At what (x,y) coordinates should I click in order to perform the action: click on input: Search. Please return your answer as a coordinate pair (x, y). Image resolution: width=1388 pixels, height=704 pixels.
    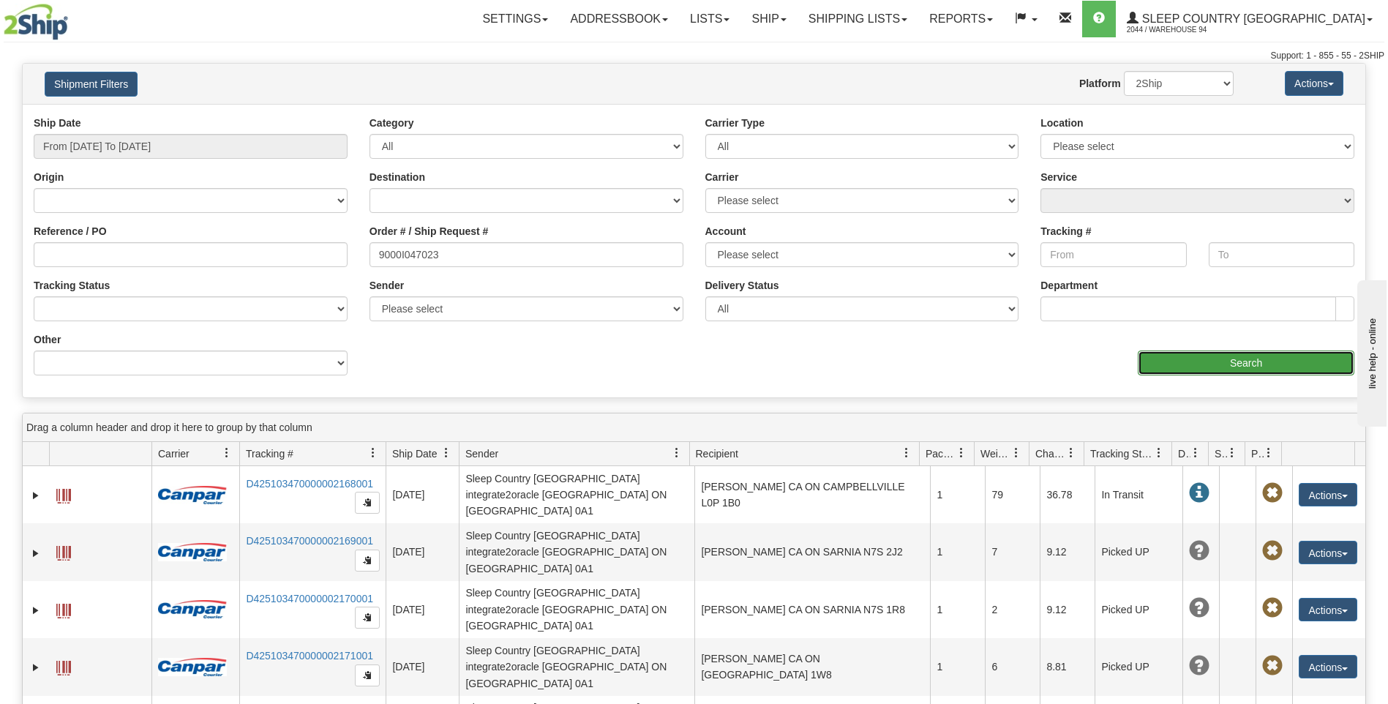
    Looking at the image, I should click on (1246, 363).